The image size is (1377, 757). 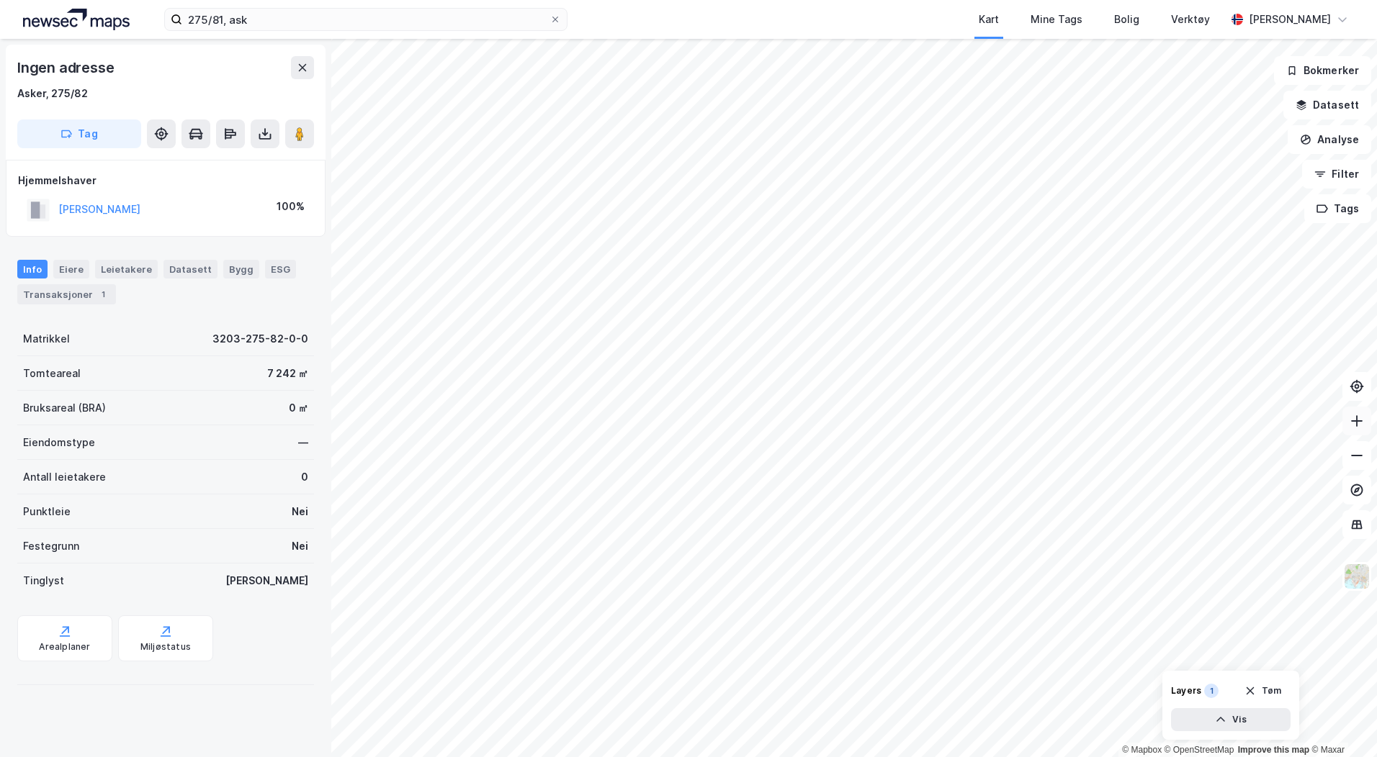 I want to click on button: Tag, so click(x=79, y=134).